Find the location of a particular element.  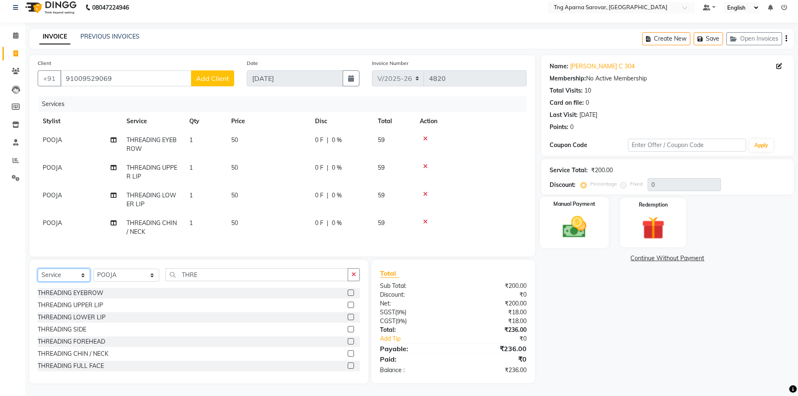

div: Last Visit: is located at coordinates (563, 115).